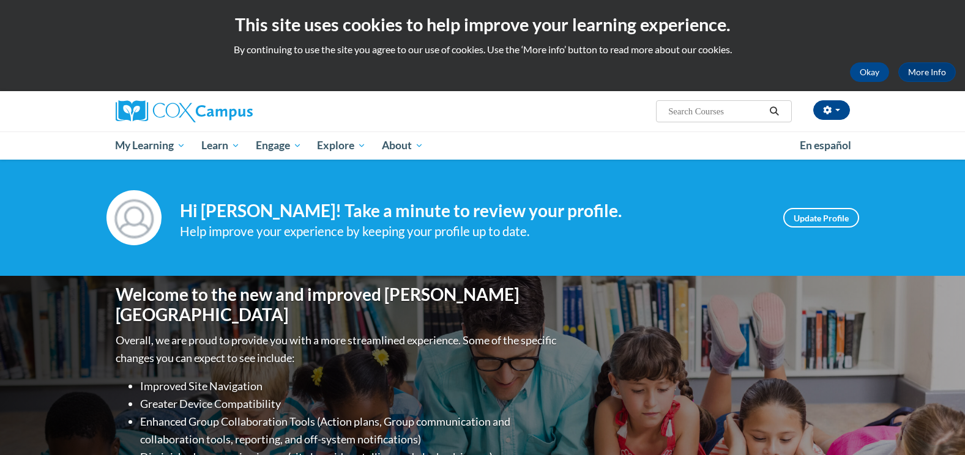 The image size is (965, 455). Describe the element at coordinates (403, 146) in the screenshot. I see `a: About` at that location.